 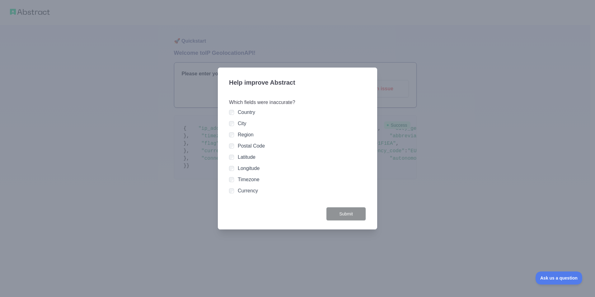 I want to click on h3: Which fields were inaccurate?, so click(x=298, y=102).